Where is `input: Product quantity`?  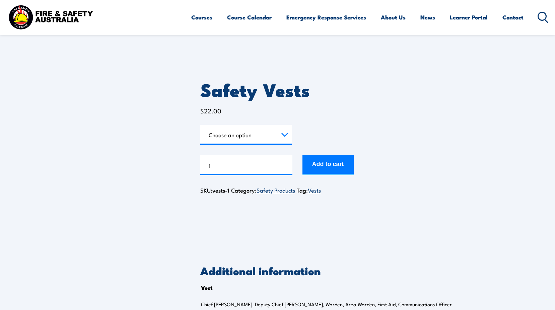
input: Product quantity is located at coordinates (246, 165).